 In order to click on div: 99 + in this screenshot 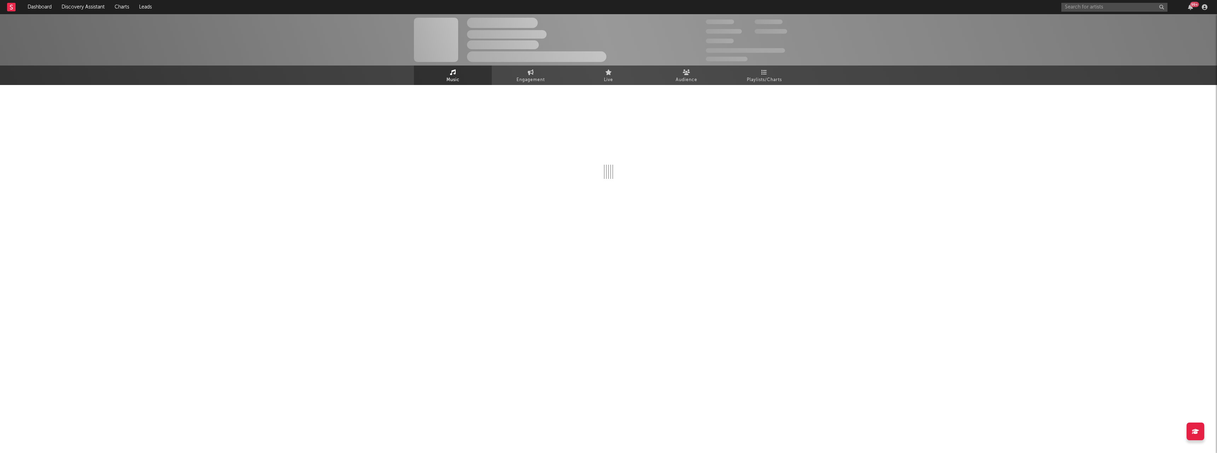, I will do `click(1194, 4)`.